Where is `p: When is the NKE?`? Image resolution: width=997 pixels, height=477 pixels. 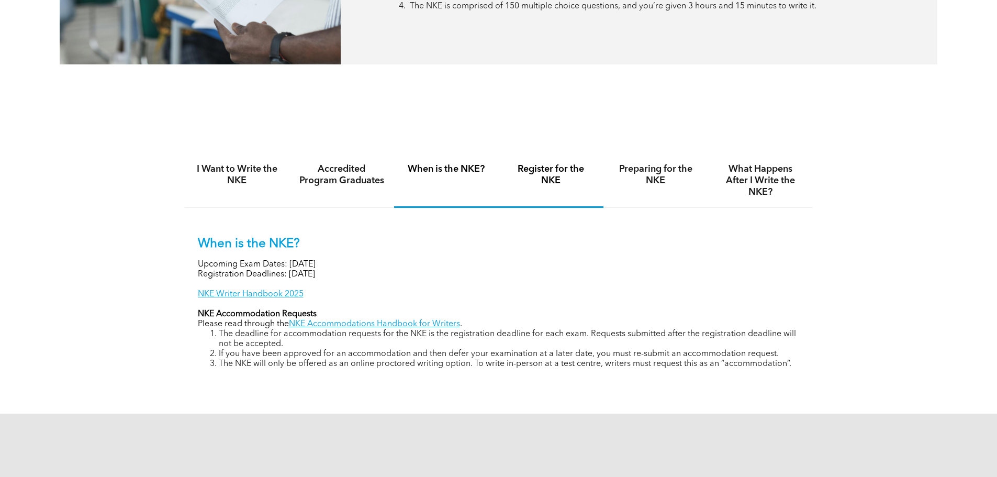
p: When is the NKE? is located at coordinates (499, 244).